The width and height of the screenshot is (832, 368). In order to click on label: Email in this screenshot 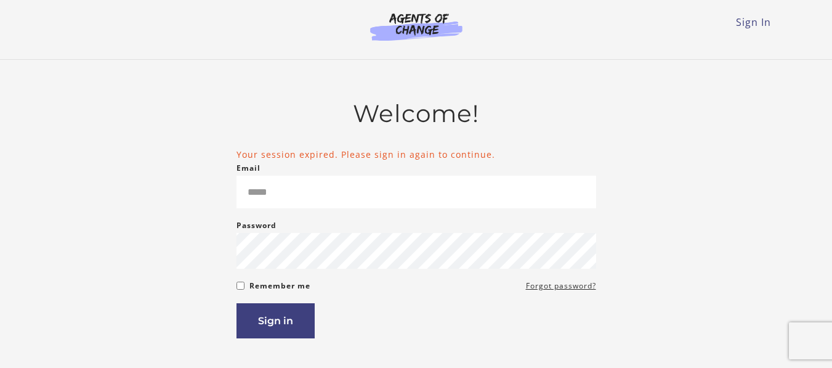, I will do `click(248, 168)`.